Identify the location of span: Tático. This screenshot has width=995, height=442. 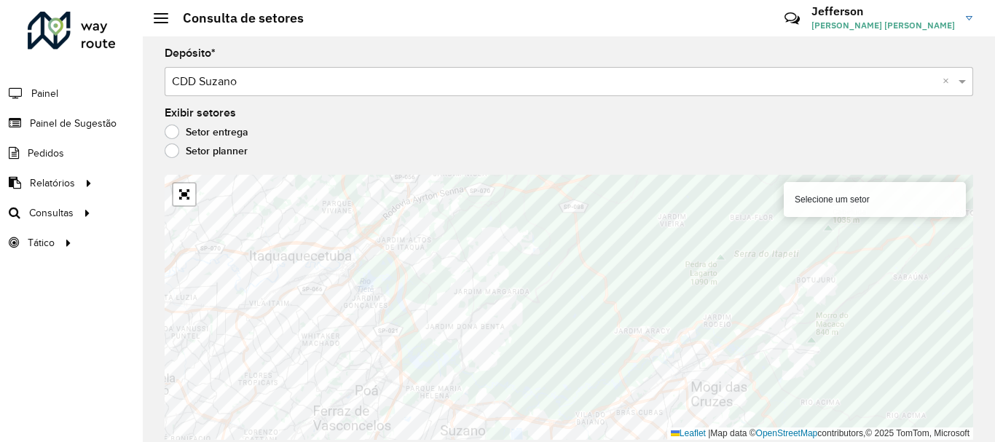
(41, 242).